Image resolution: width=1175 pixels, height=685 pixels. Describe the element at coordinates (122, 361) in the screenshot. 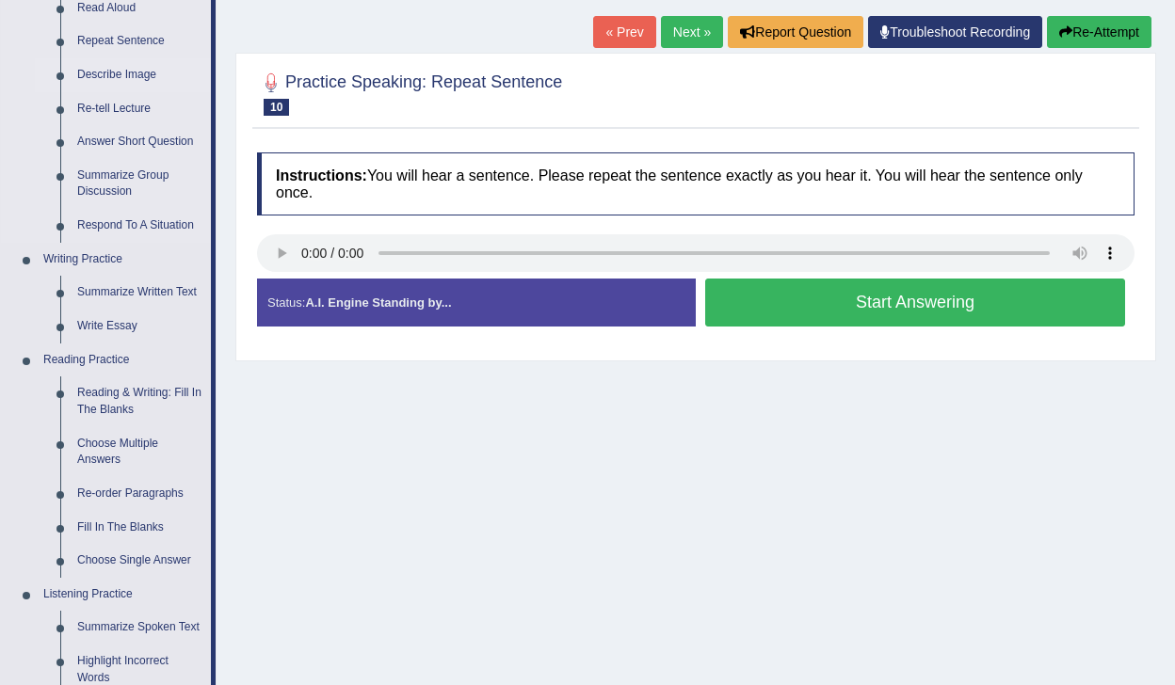

I see `a: Reading Practice` at that location.